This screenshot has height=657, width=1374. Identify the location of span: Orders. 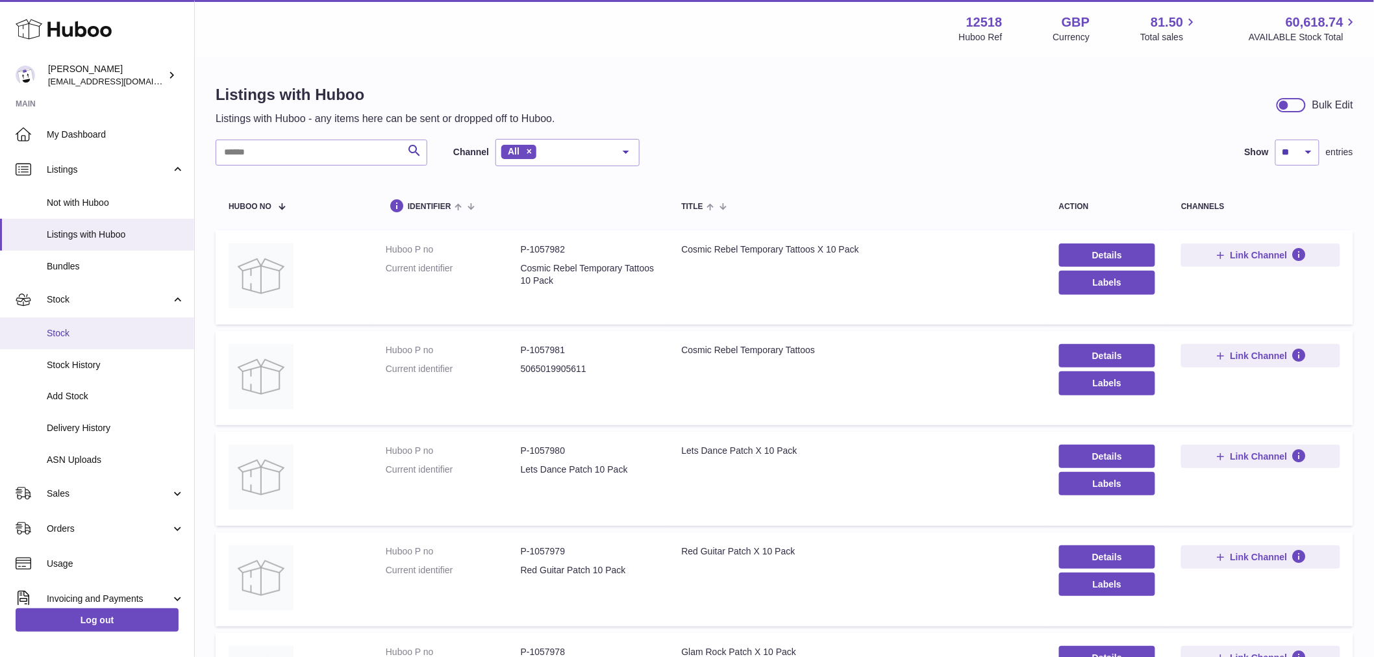
(108, 529).